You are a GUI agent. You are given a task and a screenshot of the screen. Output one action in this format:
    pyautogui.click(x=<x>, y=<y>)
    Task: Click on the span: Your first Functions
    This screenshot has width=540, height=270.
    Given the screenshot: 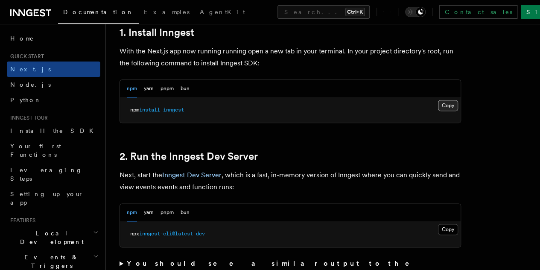 What is the action you would take?
    pyautogui.click(x=35, y=150)
    